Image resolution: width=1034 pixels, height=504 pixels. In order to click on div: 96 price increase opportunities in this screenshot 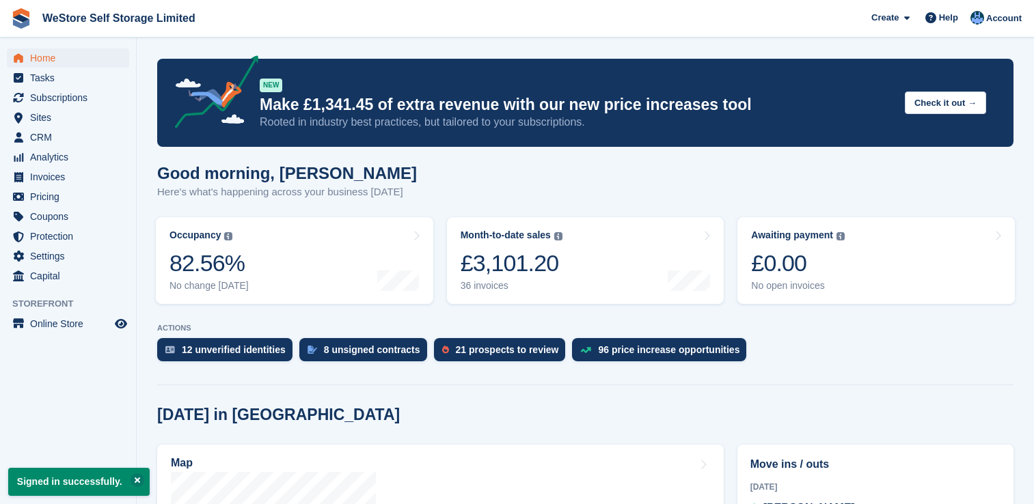, I will do `click(668, 350)`.